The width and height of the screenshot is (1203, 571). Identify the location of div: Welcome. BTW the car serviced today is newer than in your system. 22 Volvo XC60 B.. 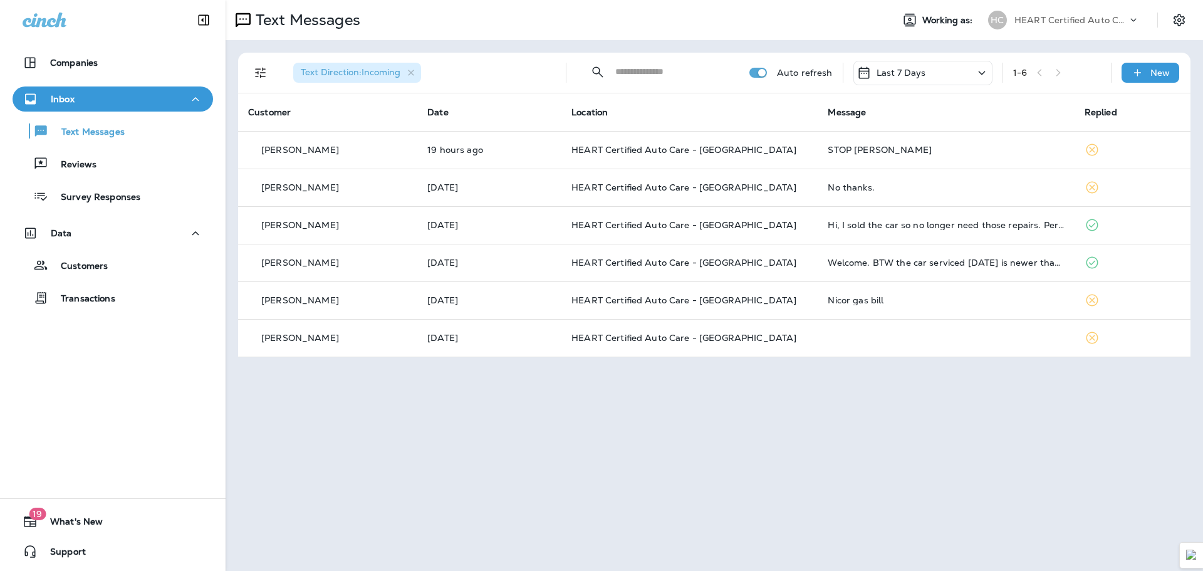
(946, 263).